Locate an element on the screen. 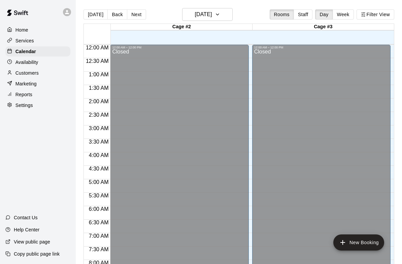  p: Reports is located at coordinates (24, 95).